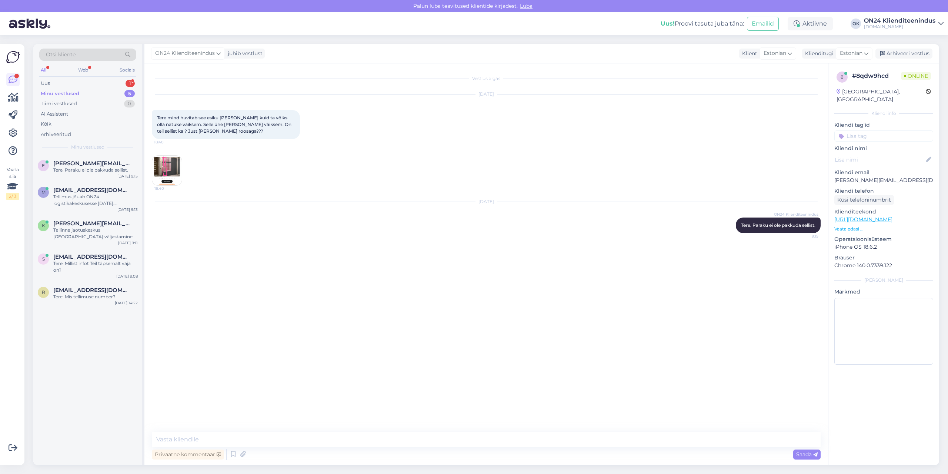 This screenshot has width=948, height=474. Describe the element at coordinates (54, 114) in the screenshot. I see `div: AI Assistent` at that location.